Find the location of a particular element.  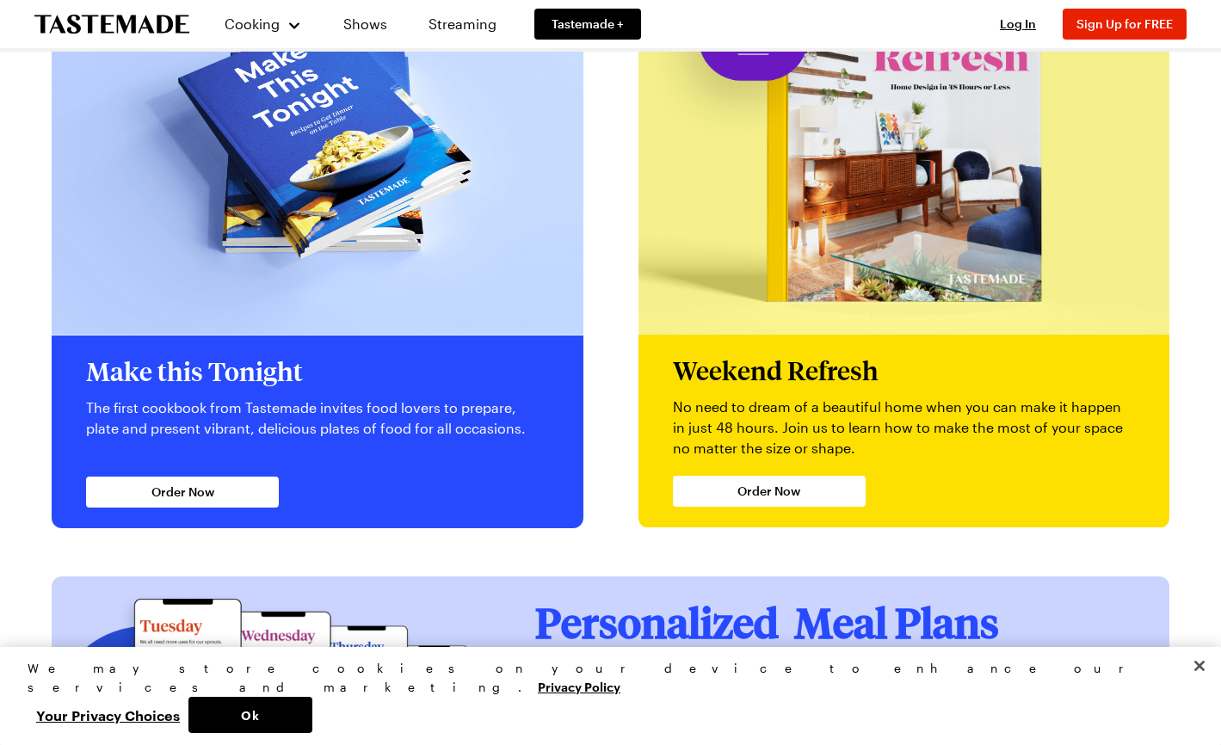

p: No need to dream of a beautiful home when you can make it happen in just 48 hours. Join us to lea... is located at coordinates (904, 428).